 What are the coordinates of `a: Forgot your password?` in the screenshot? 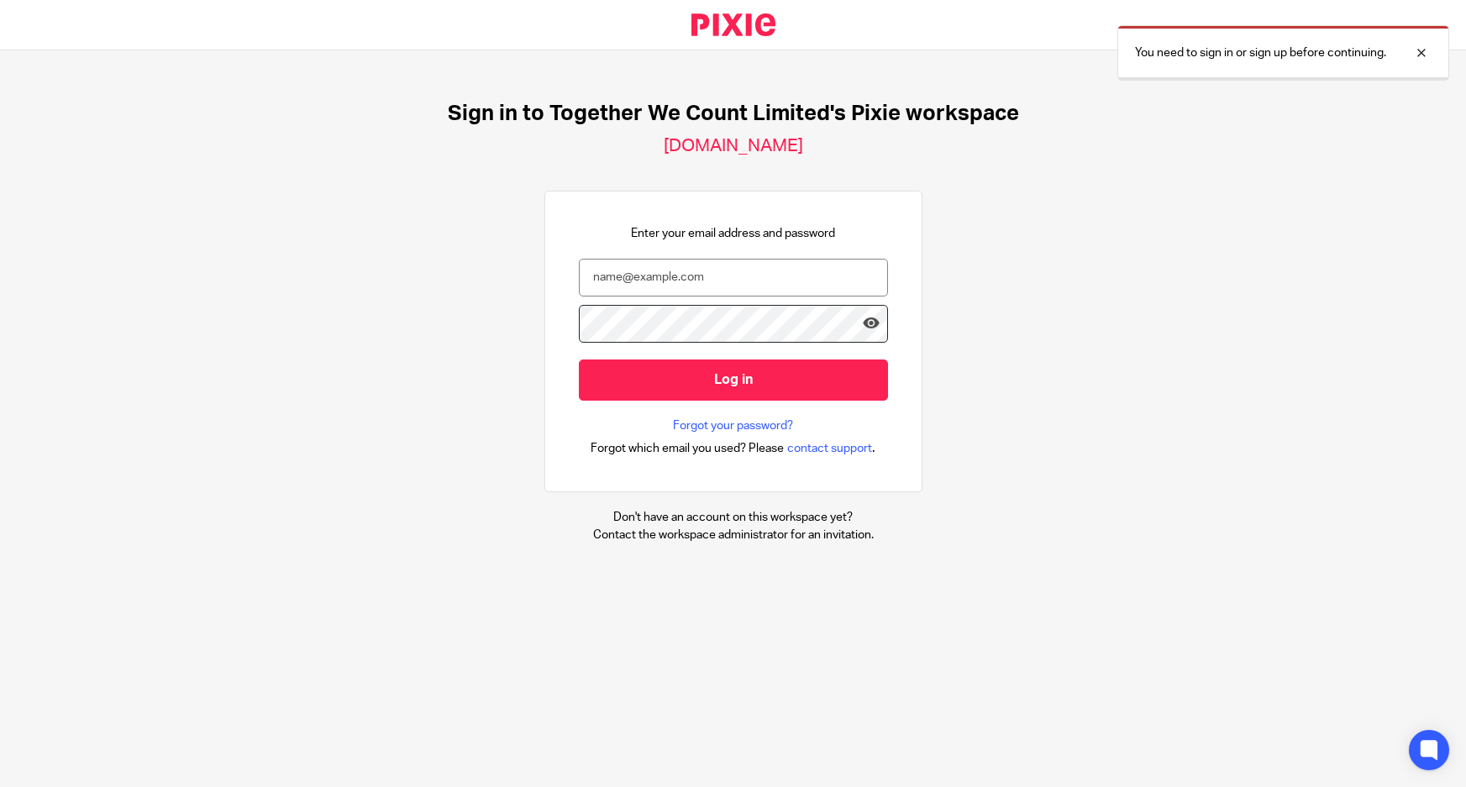 It's located at (732, 426).